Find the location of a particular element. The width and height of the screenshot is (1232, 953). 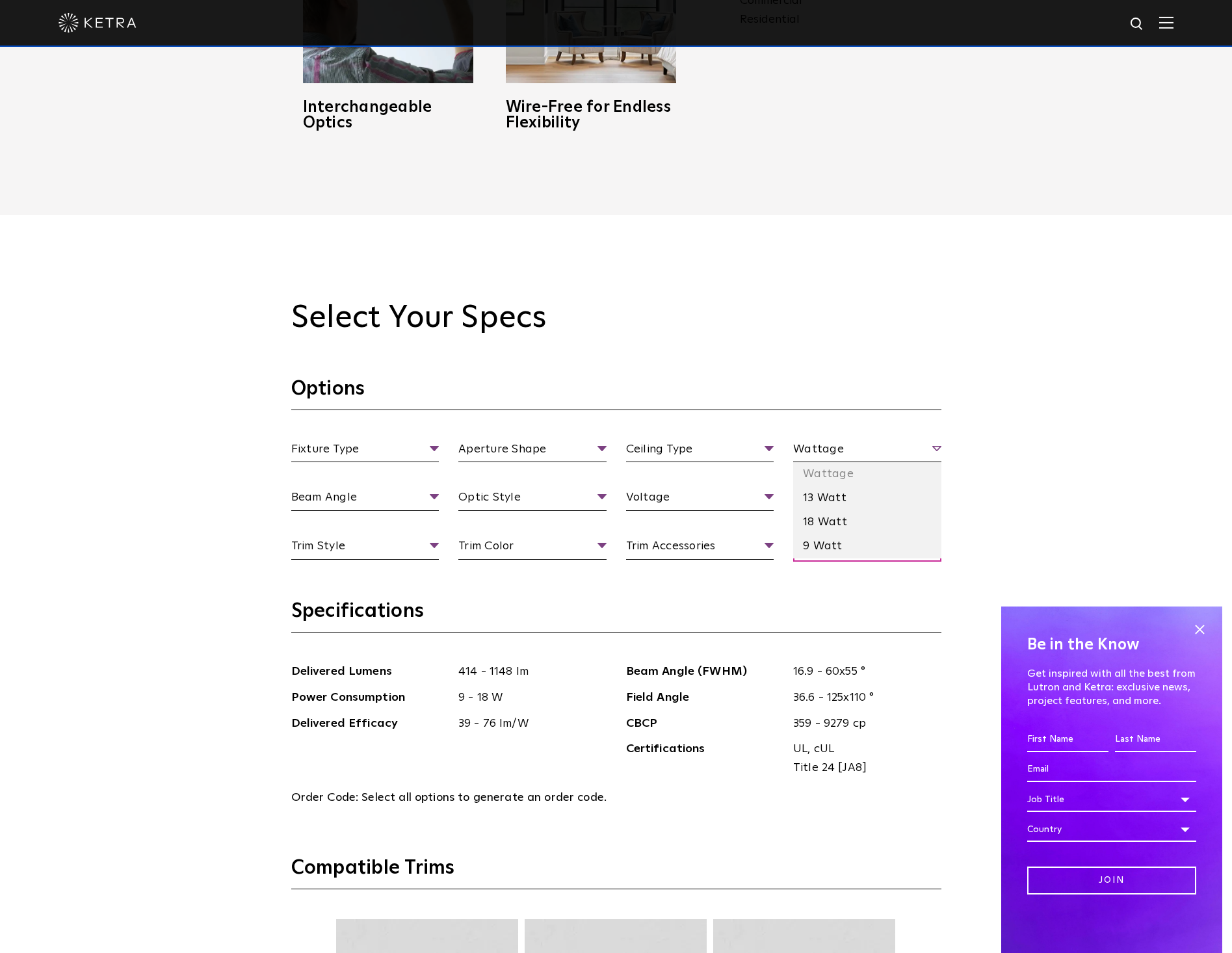

input: Email is located at coordinates (1112, 770).